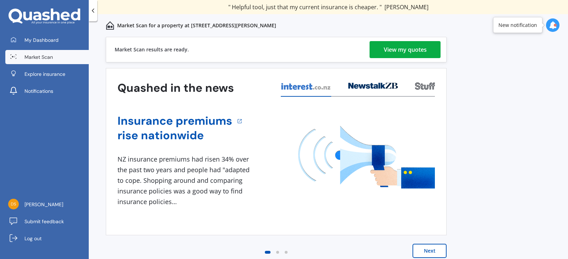 This screenshot has width=568, height=259. What do you see at coordinates (405, 50) in the screenshot?
I see `div: View my quotes` at bounding box center [405, 50].